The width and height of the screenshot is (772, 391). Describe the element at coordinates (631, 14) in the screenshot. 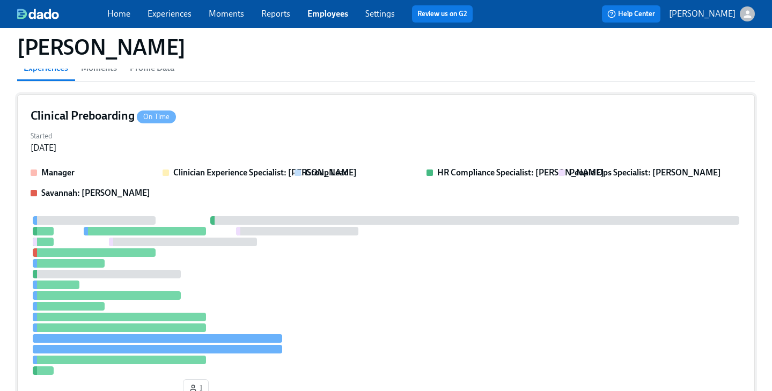

I see `span: Help Center` at that location.